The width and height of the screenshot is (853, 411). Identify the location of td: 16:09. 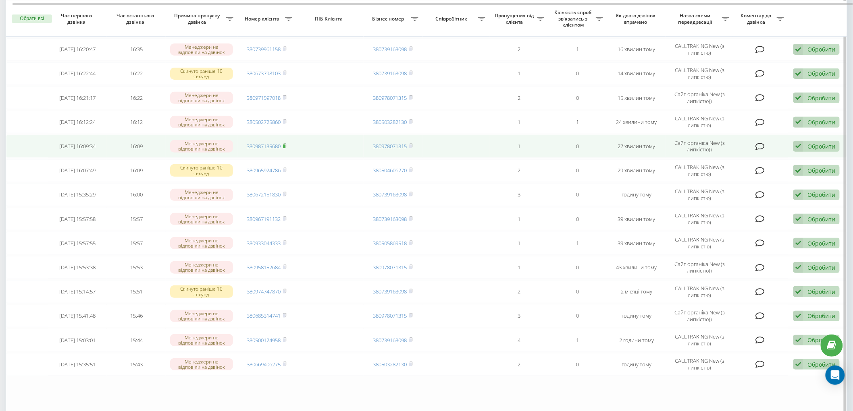
(136, 171).